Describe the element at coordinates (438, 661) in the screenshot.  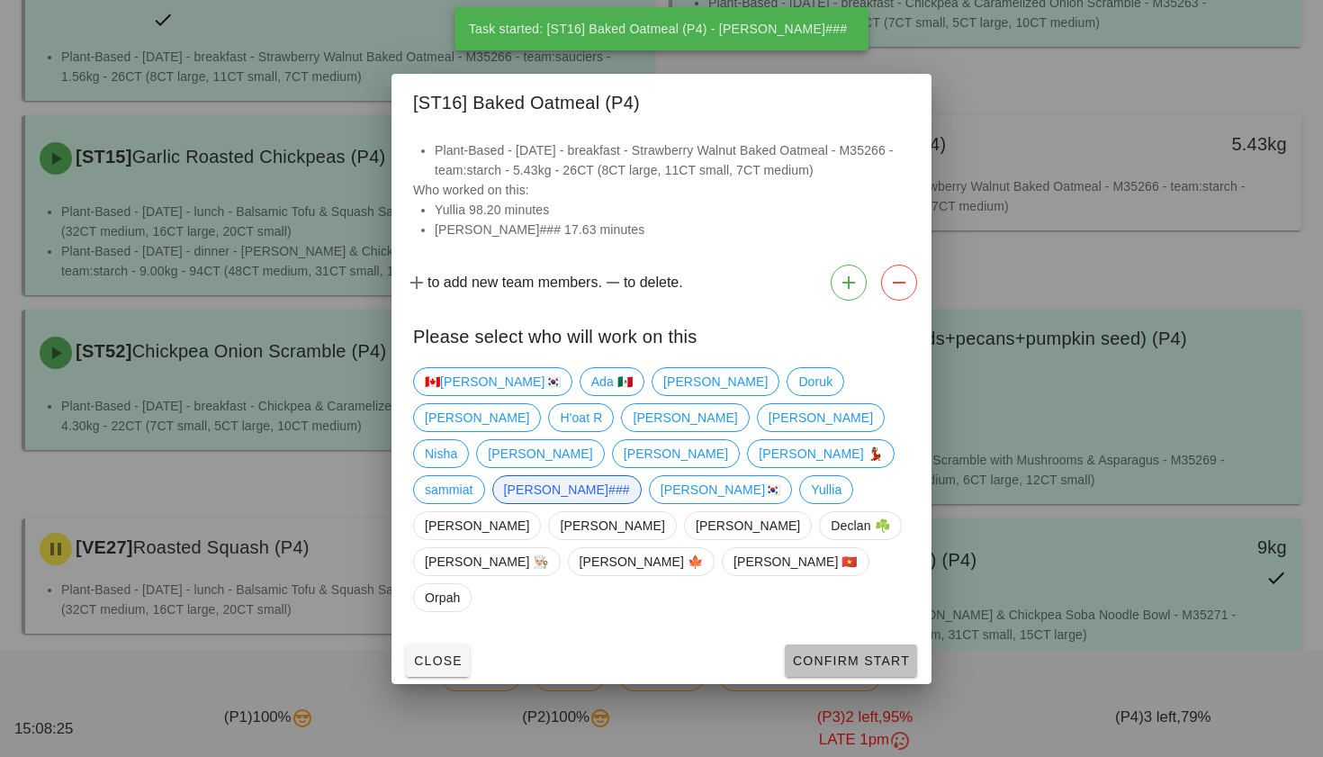
I see `span: Close` at that location.